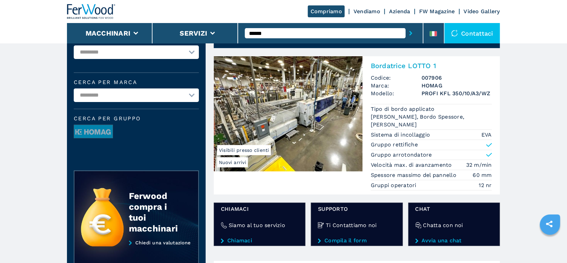  What do you see at coordinates (400, 11) in the screenshot?
I see `a: Azienda` at bounding box center [400, 11].